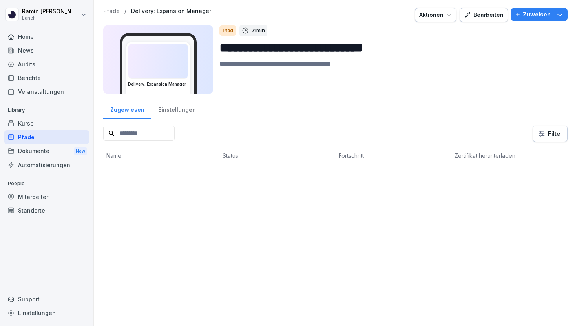 This screenshot has width=577, height=326. What do you see at coordinates (537, 15) in the screenshot?
I see `p: Zuweisen` at bounding box center [537, 15].